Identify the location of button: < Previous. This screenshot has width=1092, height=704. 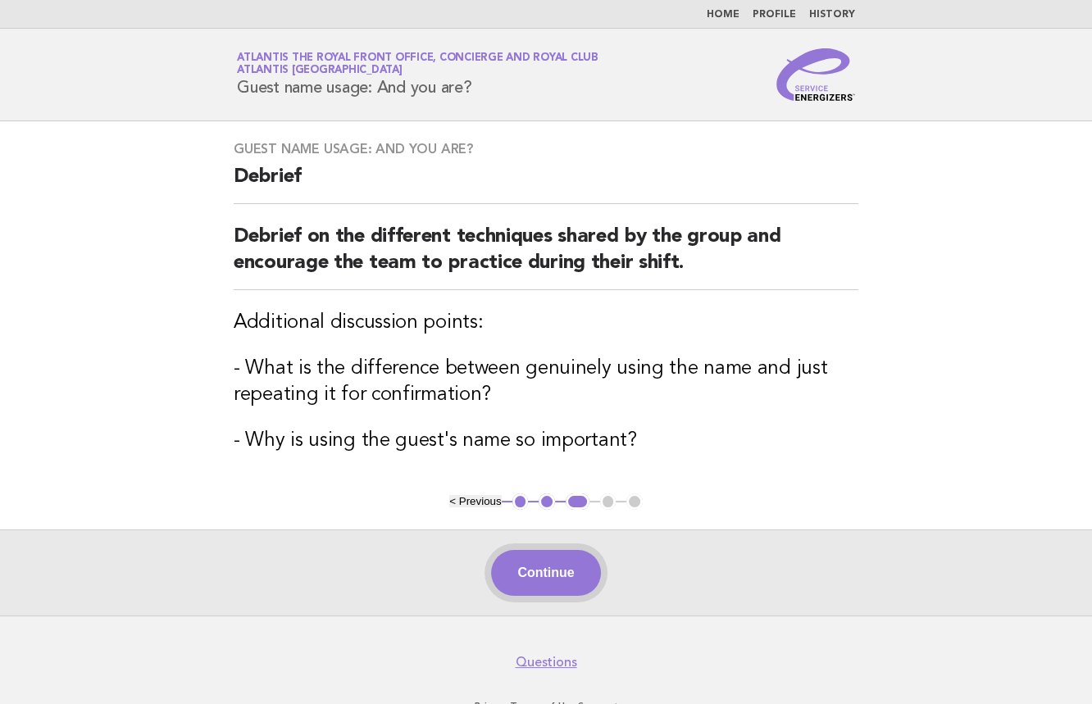
(474, 501).